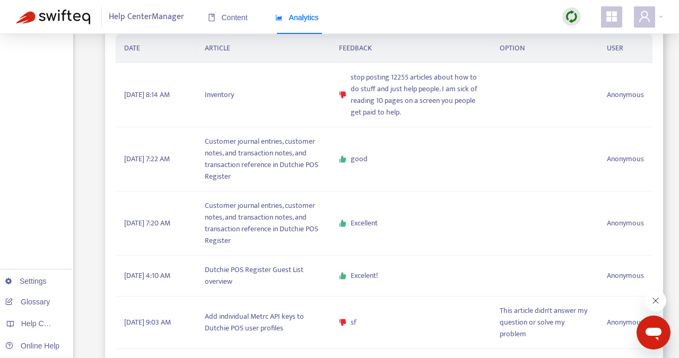 Image resolution: width=679 pixels, height=358 pixels. What do you see at coordinates (263, 276) in the screenshot?
I see `td: Dutchie POS Register Guest List overview` at bounding box center [263, 276].